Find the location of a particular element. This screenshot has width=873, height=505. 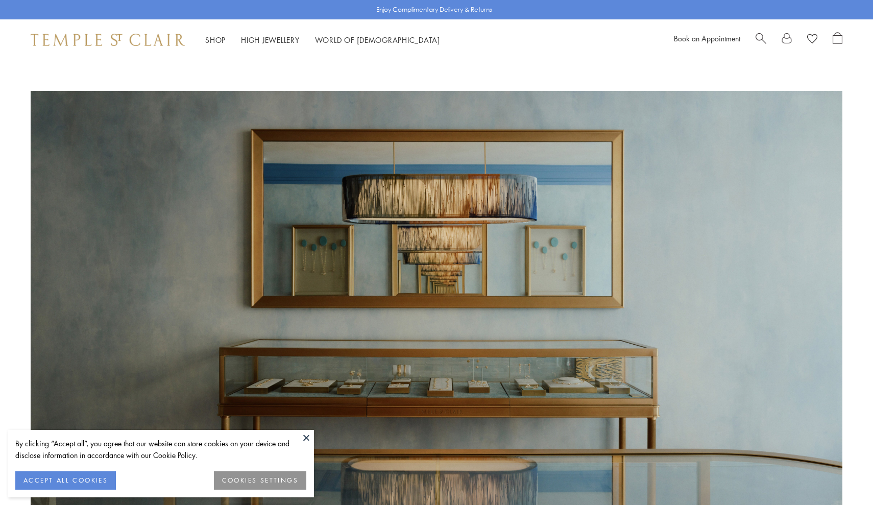

button: ACCEPT ALL COOKIES is located at coordinates (65, 481).